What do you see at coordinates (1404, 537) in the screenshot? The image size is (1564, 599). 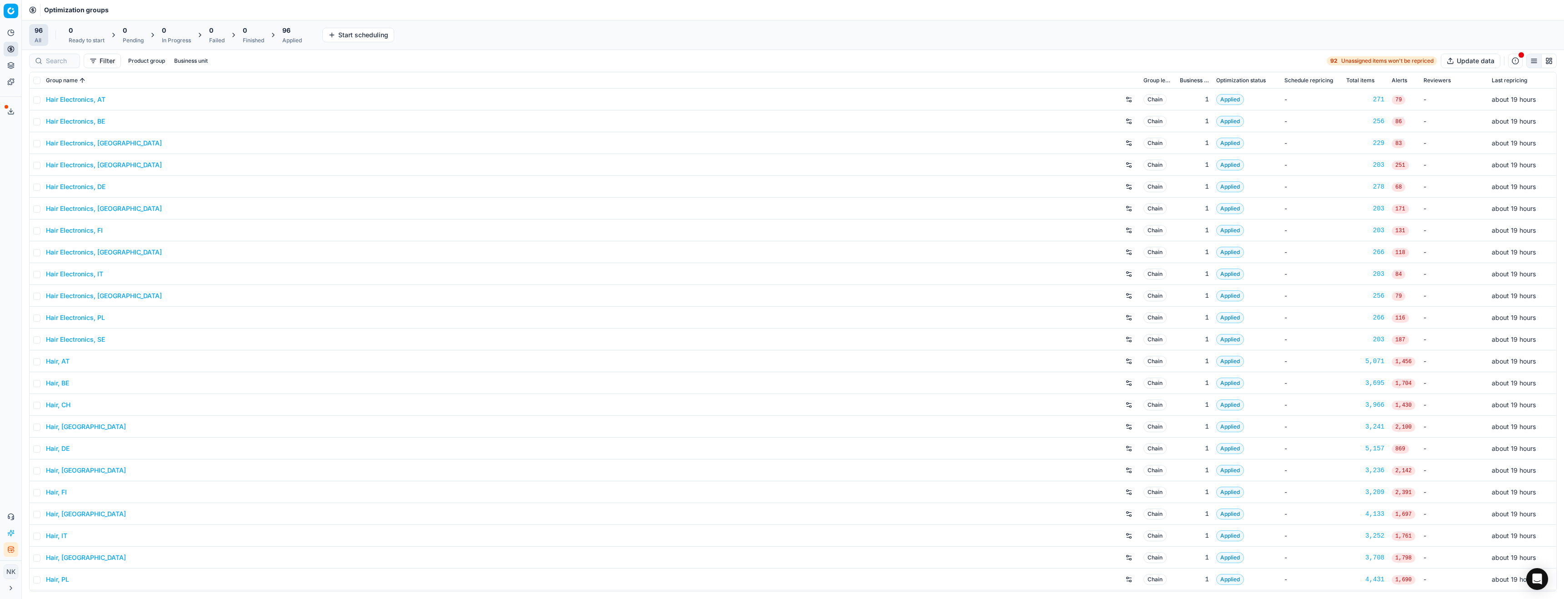 I see `span: 1,761` at bounding box center [1404, 537].